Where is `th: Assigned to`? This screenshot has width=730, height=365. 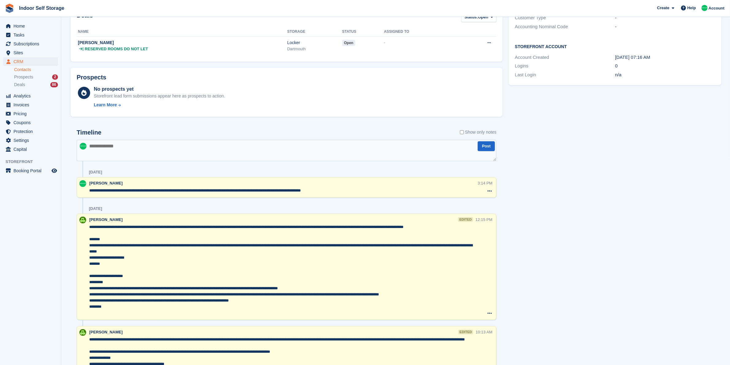 th: Assigned to is located at coordinates (421, 32).